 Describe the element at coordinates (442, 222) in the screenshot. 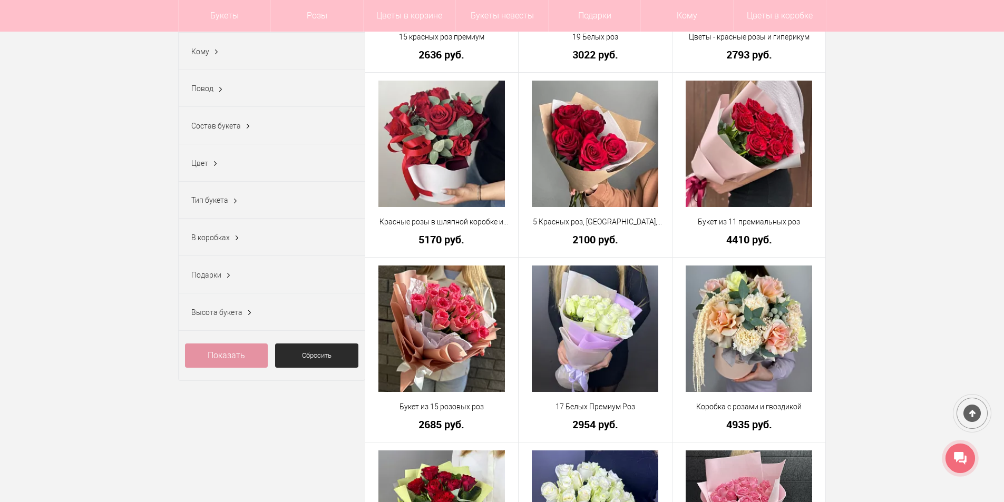

I see `a: Красные розы в шляпной коробке и зелень` at that location.